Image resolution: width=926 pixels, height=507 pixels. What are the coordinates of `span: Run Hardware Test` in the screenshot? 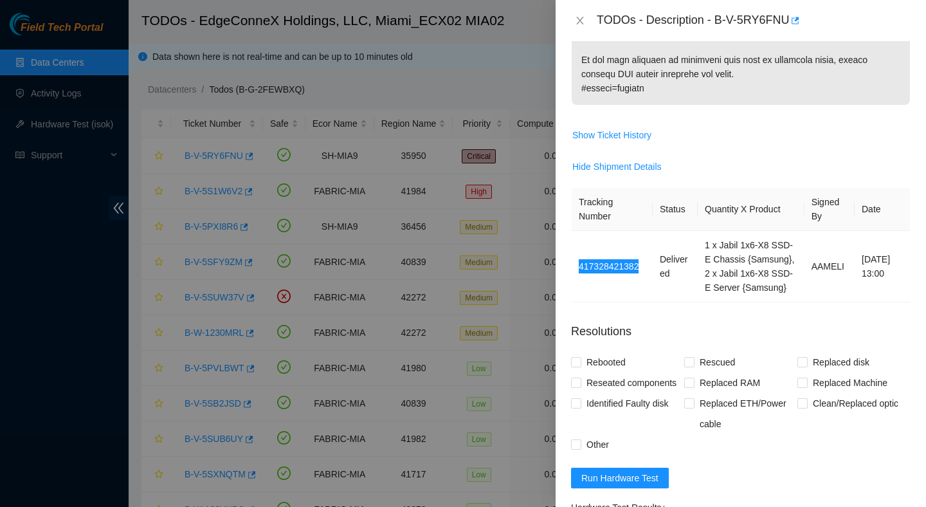 It's located at (620, 478).